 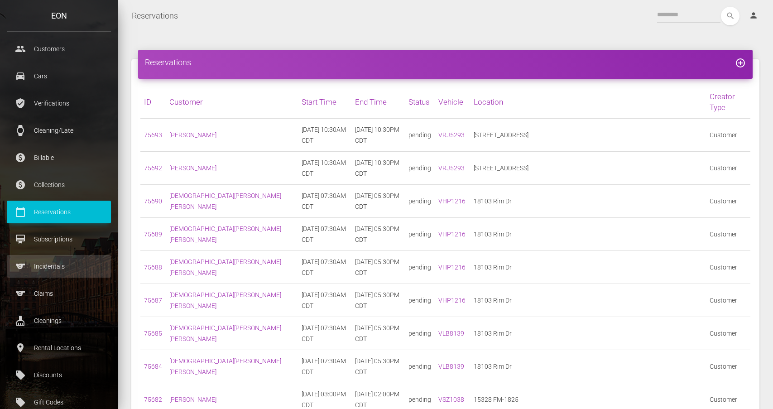 I want to click on a: 75684, so click(x=153, y=366).